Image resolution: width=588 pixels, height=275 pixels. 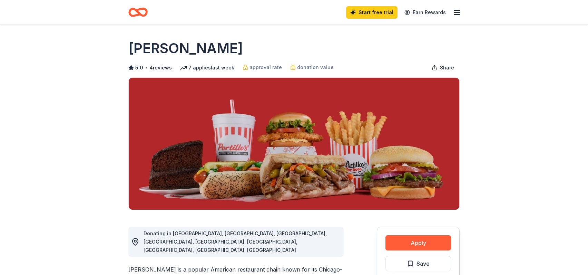 What do you see at coordinates (443, 68) in the screenshot?
I see `button: Share` at bounding box center [443, 68].